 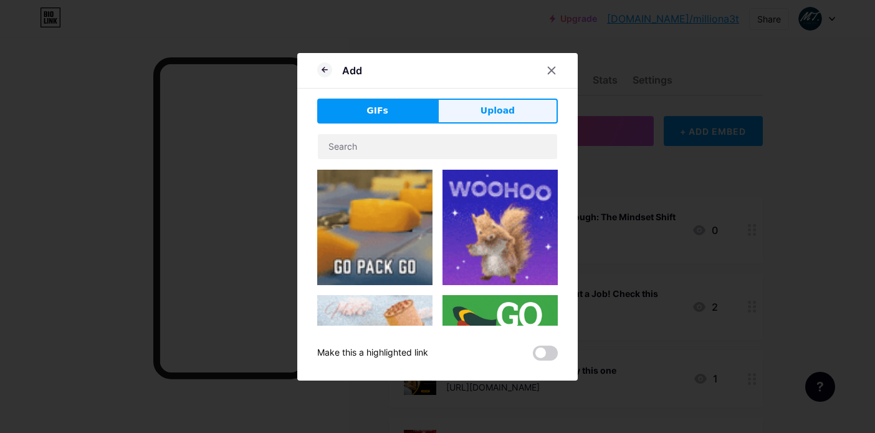 I want to click on button: GIFs, so click(x=377, y=111).